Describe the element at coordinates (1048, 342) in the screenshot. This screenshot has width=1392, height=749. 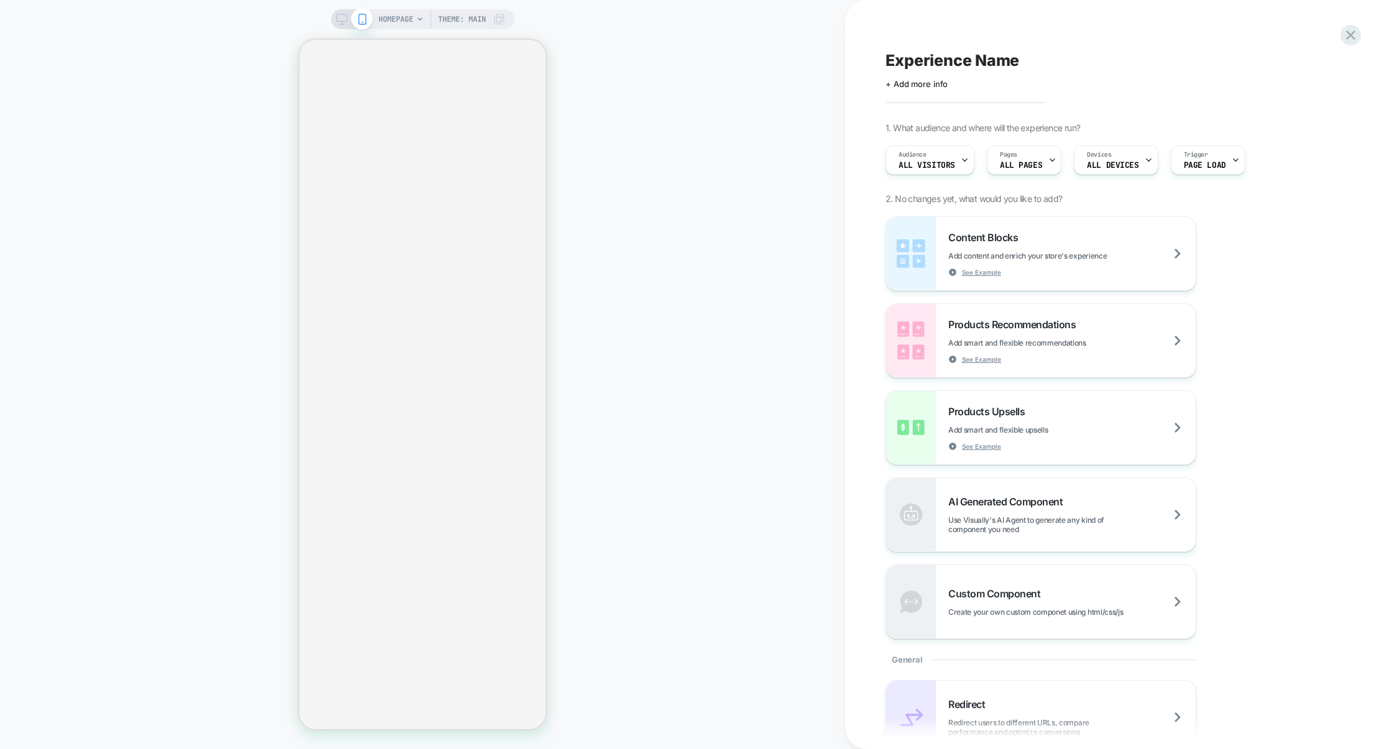
I see `span: Add smart and flexible recommendations` at that location.